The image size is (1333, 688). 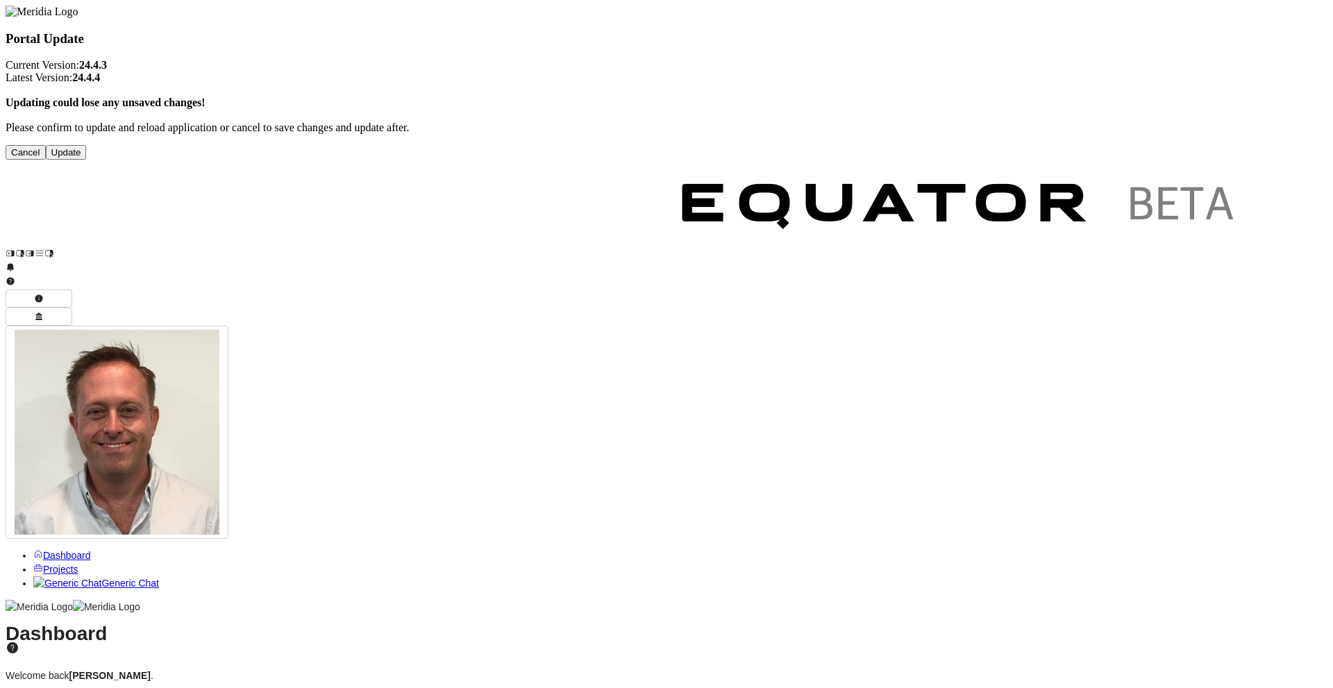 What do you see at coordinates (106, 102) in the screenshot?
I see `strong: Updating could lose any unsaved changes!` at bounding box center [106, 102].